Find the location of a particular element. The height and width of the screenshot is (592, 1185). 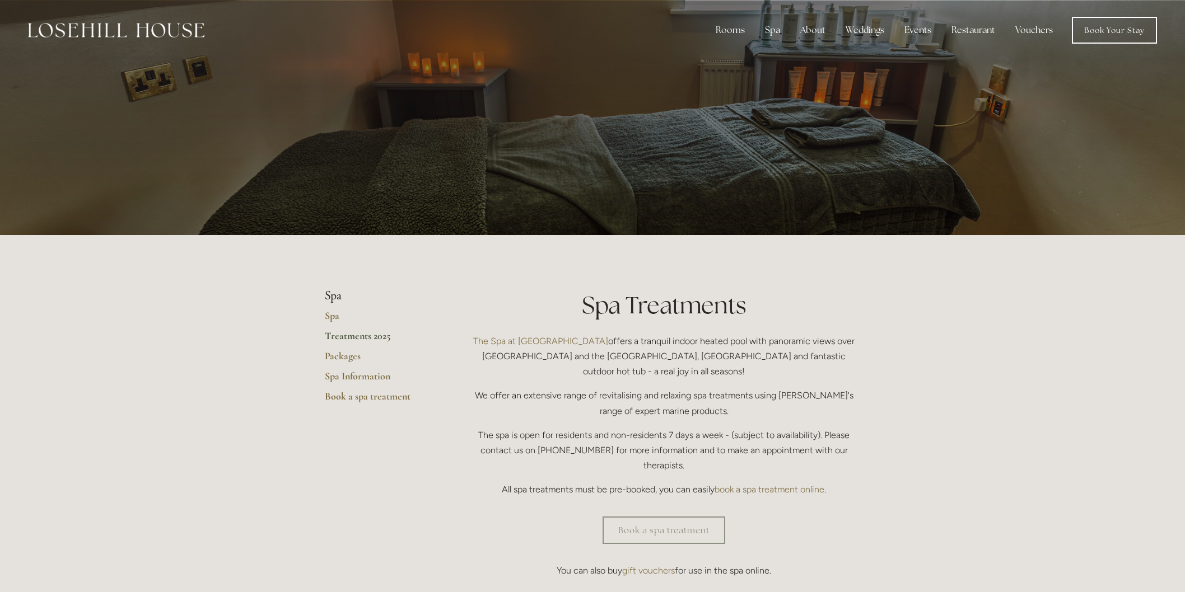

div: Events is located at coordinates (918, 30).